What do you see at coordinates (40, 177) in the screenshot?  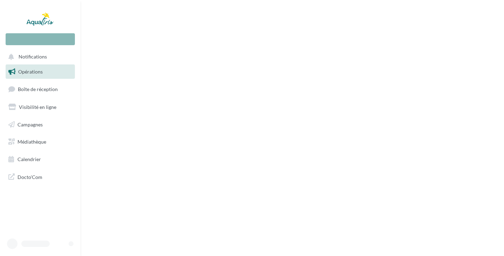 I see `a: Docto'Com` at bounding box center [40, 177].